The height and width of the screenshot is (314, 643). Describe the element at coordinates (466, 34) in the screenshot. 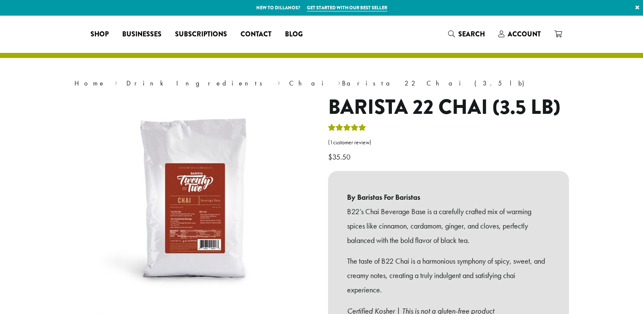

I see `a: Search` at that location.